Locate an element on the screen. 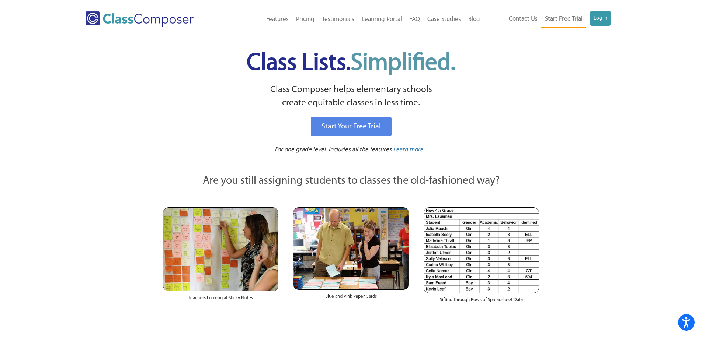 The image size is (702, 338). a: Testimonials is located at coordinates (338, 20).